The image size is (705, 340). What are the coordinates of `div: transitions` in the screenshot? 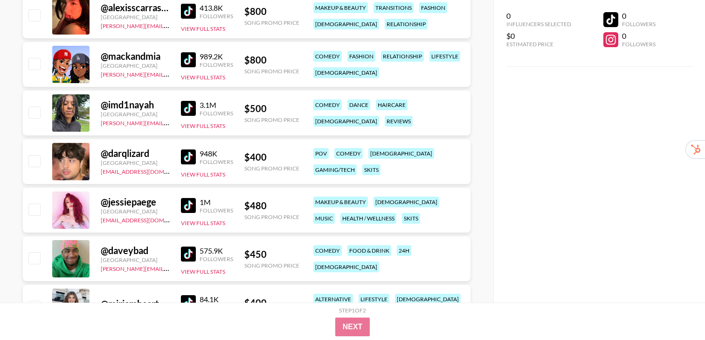 It's located at (394, 7).